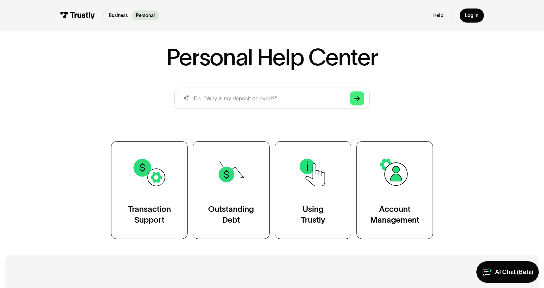 This screenshot has height=288, width=544. I want to click on a: Help, so click(439, 15).